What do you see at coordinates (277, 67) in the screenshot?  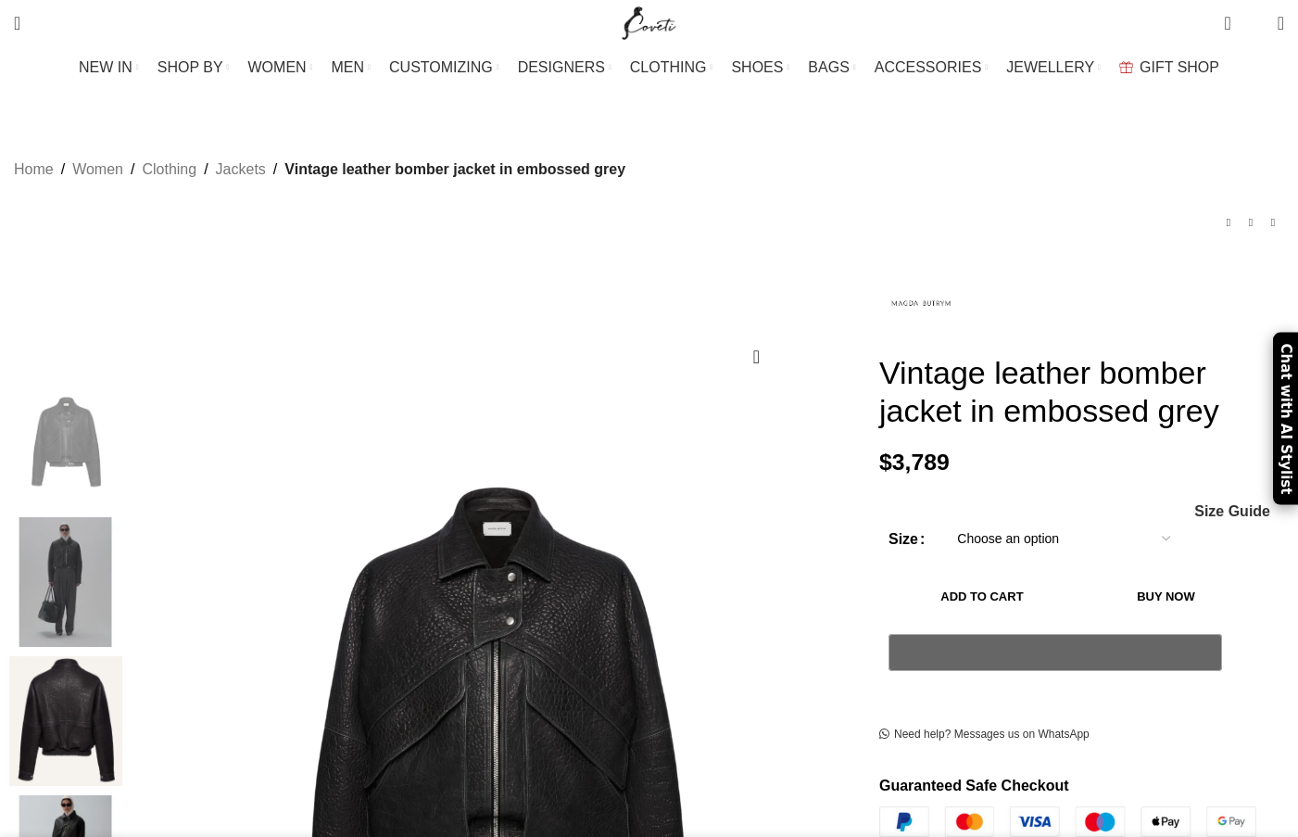 I see `span: WOMEN` at bounding box center [277, 67].